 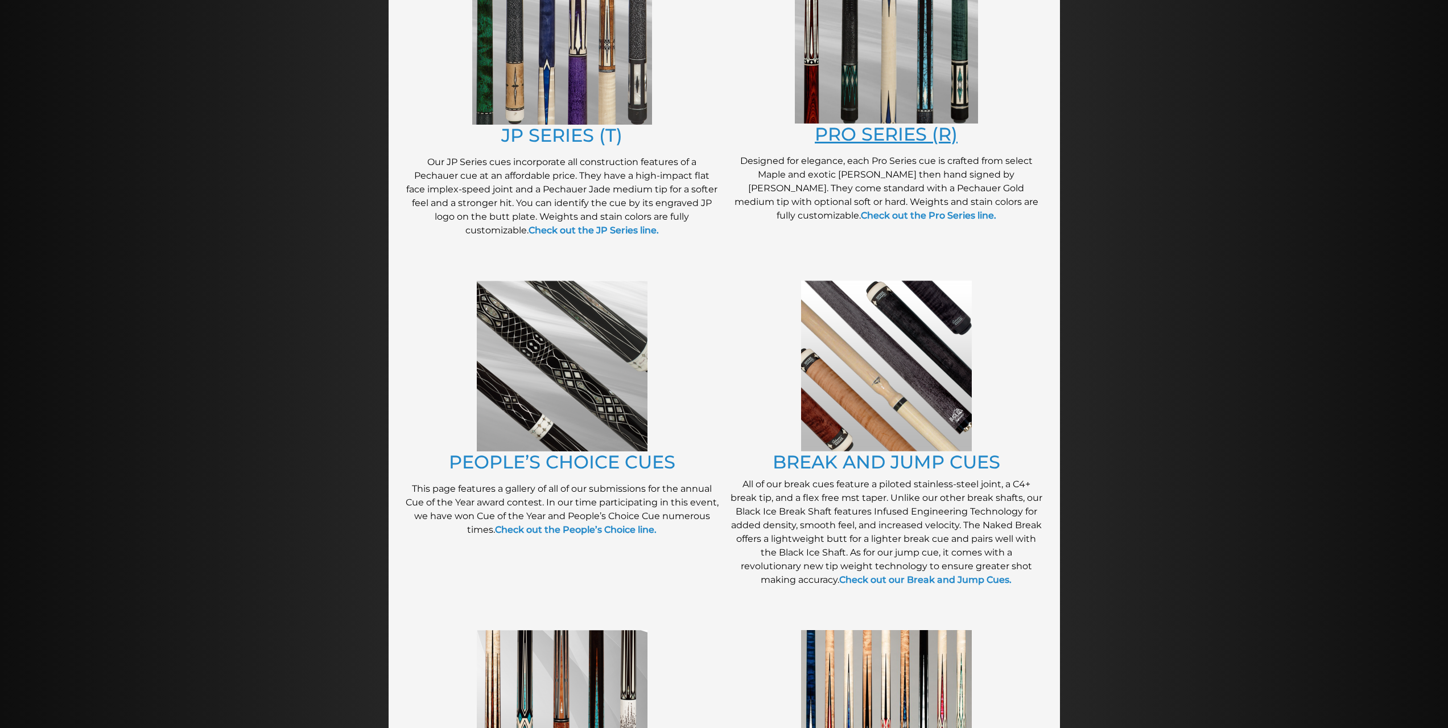 I want to click on a: BREAK AND JUMP CUES, so click(x=887, y=462).